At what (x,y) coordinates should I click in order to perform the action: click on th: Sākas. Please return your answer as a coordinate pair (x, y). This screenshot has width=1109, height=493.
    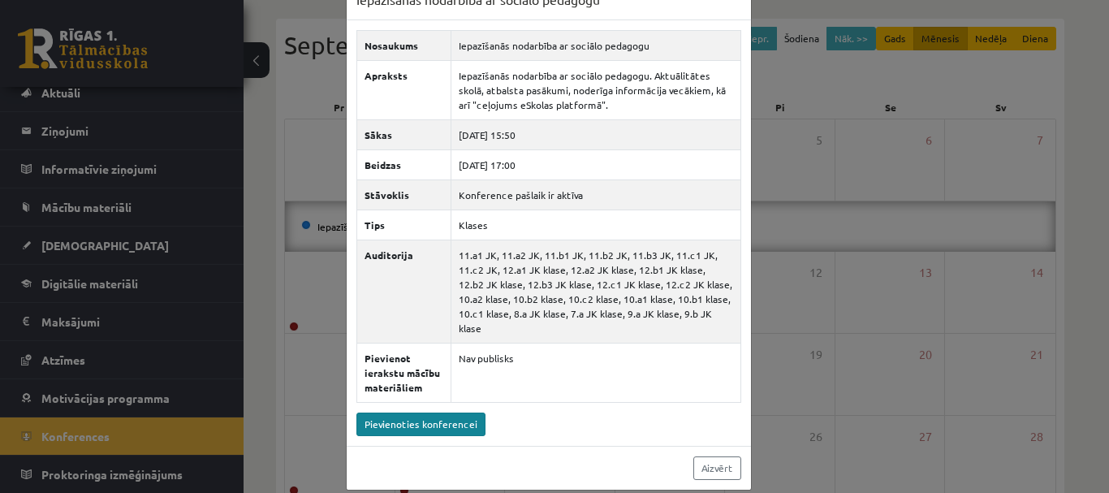
    Looking at the image, I should click on (403, 134).